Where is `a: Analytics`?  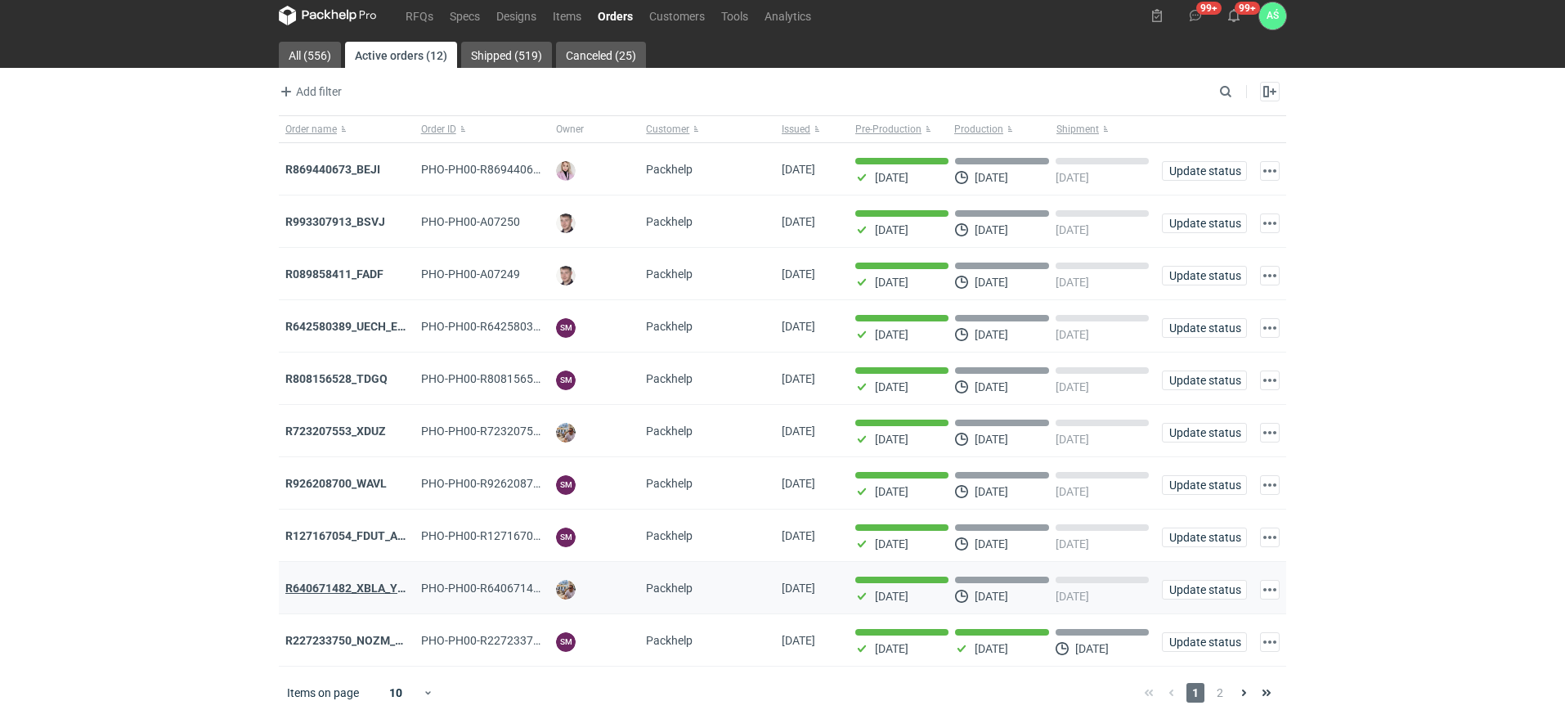 a: Analytics is located at coordinates (787, 16).